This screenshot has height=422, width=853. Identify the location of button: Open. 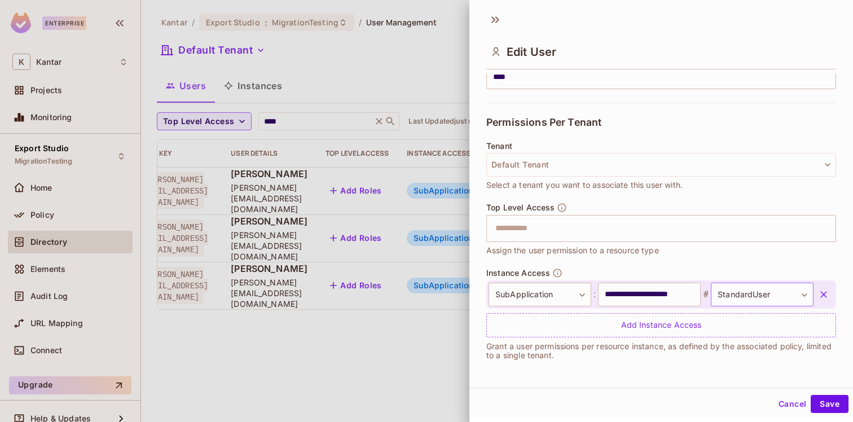
(831, 228).